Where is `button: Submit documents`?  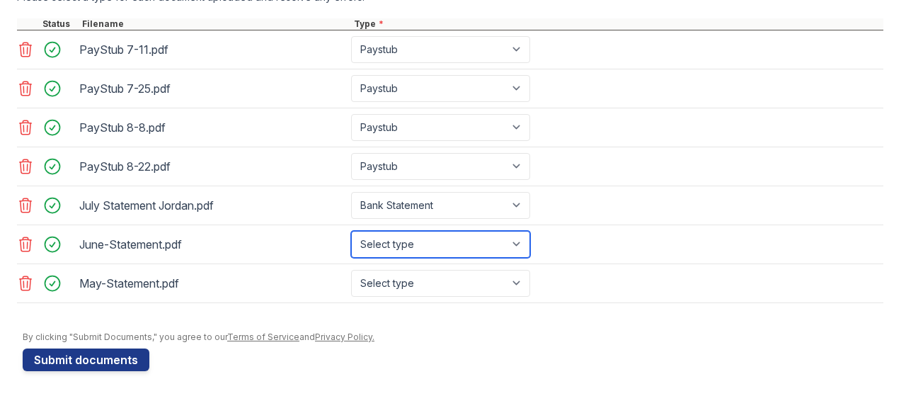 button: Submit documents is located at coordinates (86, 360).